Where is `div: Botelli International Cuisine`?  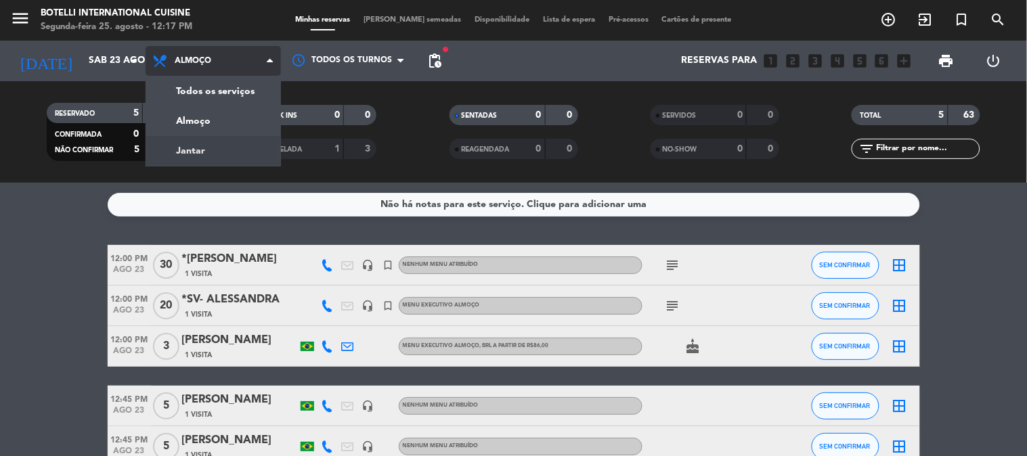 div: Botelli International Cuisine is located at coordinates (116, 14).